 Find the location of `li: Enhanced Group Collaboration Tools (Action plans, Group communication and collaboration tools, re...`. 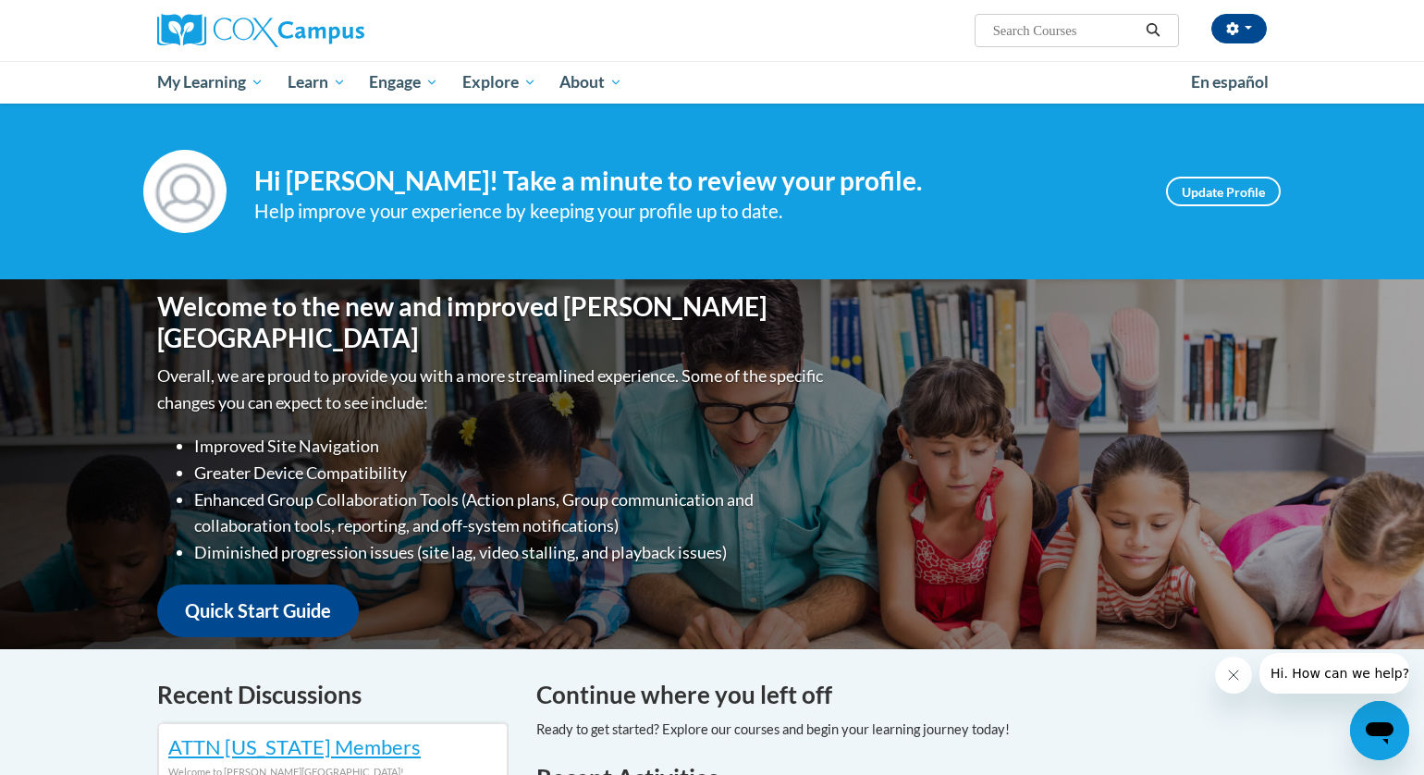

li: Enhanced Group Collaboration Tools (Action plans, Group communication and collaboration tools, re... is located at coordinates (510, 513).